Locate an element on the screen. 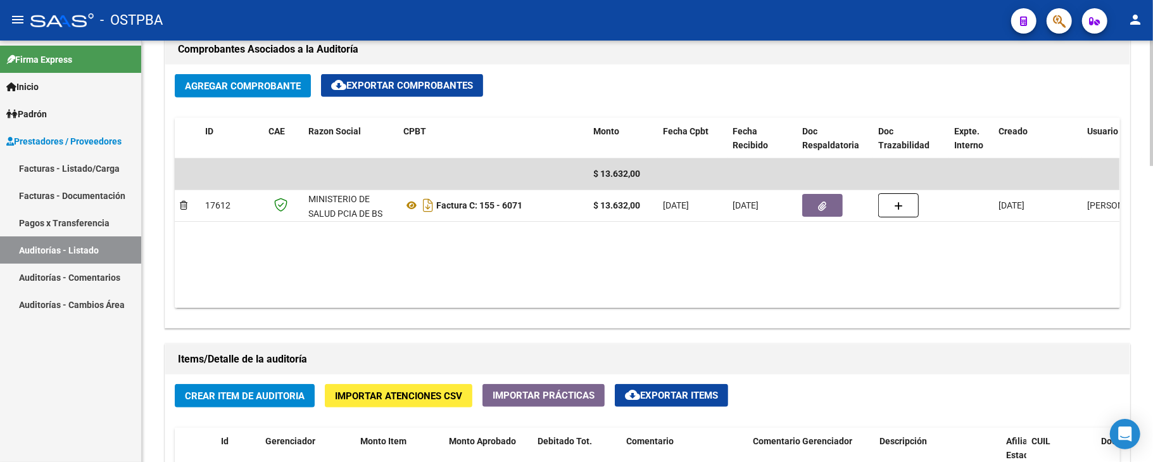  span: Exportar Items is located at coordinates (671, 395).